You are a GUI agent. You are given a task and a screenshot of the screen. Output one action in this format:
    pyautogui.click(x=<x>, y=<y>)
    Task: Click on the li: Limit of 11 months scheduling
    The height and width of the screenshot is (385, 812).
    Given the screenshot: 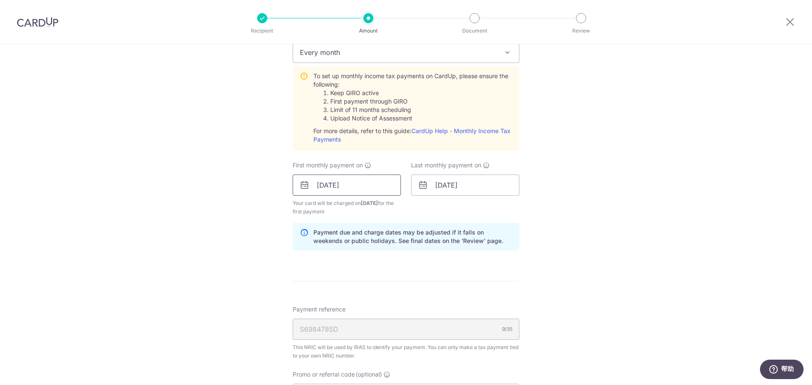 What is the action you would take?
    pyautogui.click(x=421, y=110)
    